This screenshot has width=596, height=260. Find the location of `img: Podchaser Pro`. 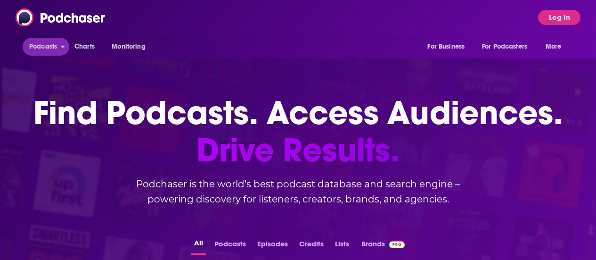

img: Podchaser Pro is located at coordinates (397, 244).